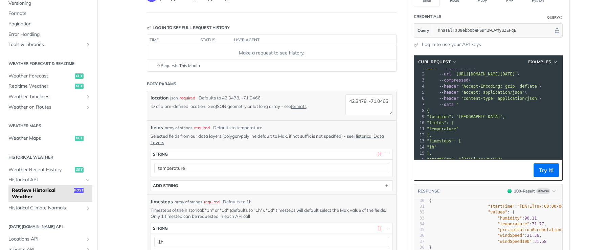 The width and height of the screenshot is (608, 250). Describe the element at coordinates (543, 191) in the screenshot. I see `span: Example` at that location.